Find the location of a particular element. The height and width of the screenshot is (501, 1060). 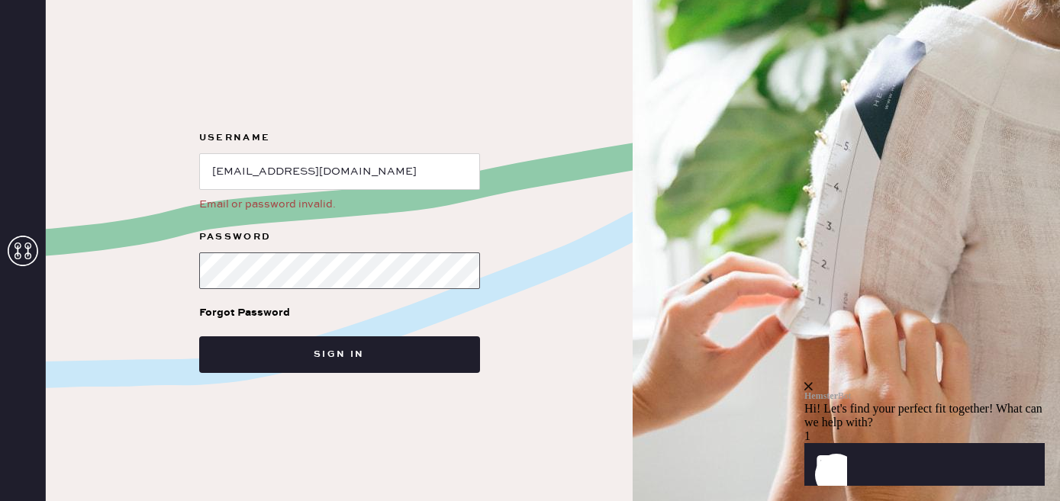

div: Email or password invalid. is located at coordinates (340, 205).